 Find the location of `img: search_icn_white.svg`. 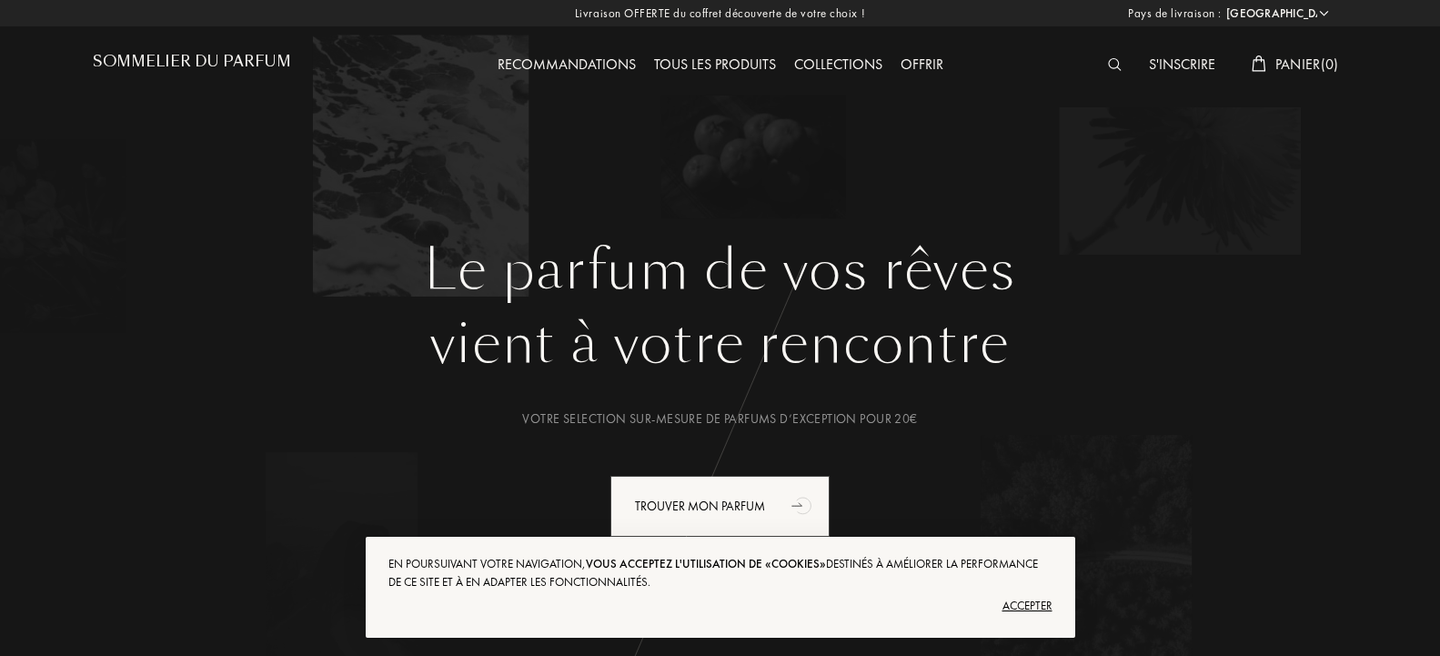

img: search_icn_white.svg is located at coordinates (1114, 65).